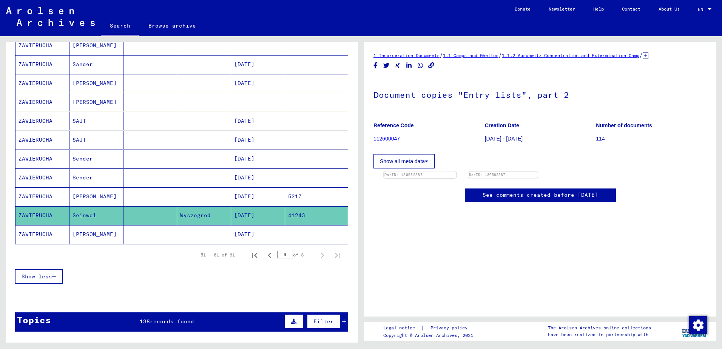 This screenshot has width=722, height=349. I want to click on div: Topics, so click(34, 320).